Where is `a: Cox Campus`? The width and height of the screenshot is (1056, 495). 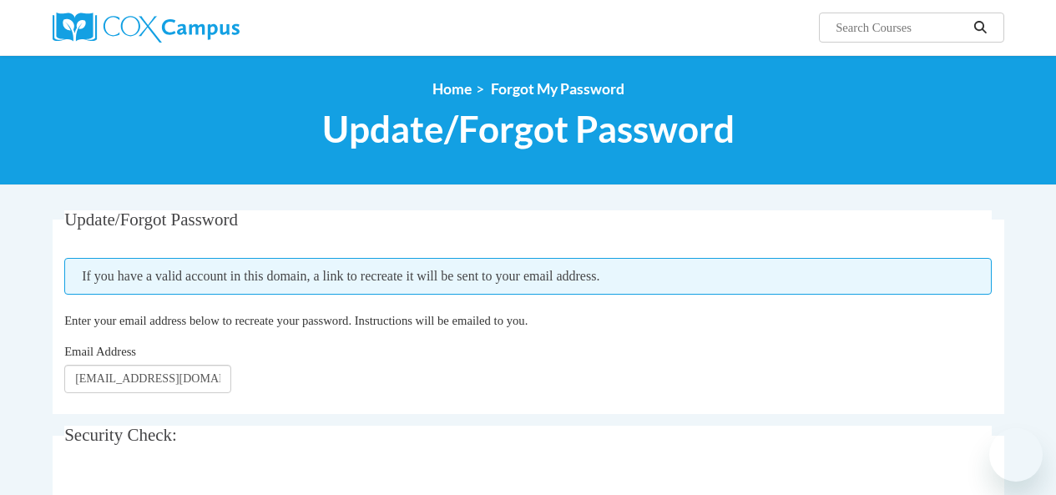 a: Cox Campus is located at coordinates (203, 28).